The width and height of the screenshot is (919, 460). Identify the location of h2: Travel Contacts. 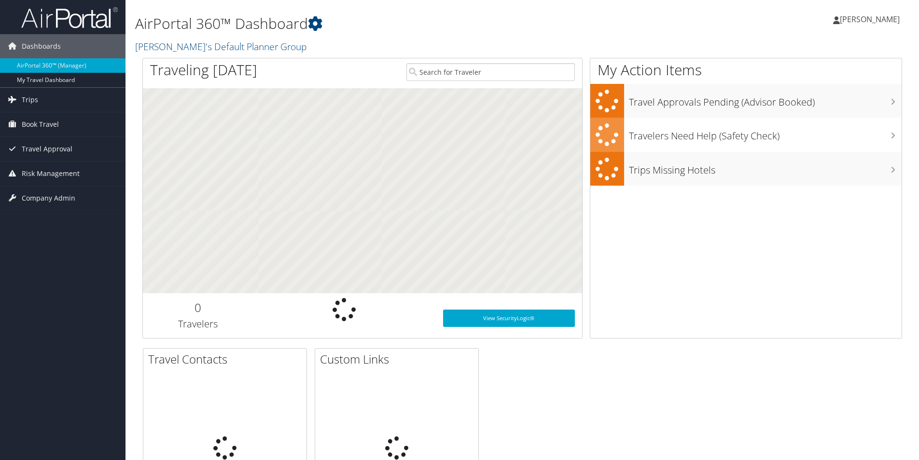
(227, 359).